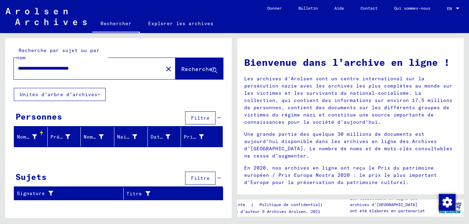  What do you see at coordinates (39, 117) in the screenshot?
I see `div: Personnes` at bounding box center [39, 117].